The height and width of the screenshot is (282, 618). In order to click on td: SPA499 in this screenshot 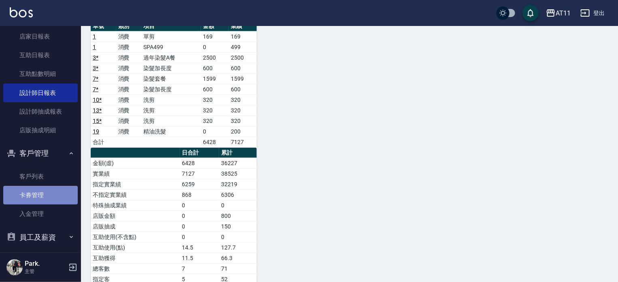, I will do `click(171, 47)`.